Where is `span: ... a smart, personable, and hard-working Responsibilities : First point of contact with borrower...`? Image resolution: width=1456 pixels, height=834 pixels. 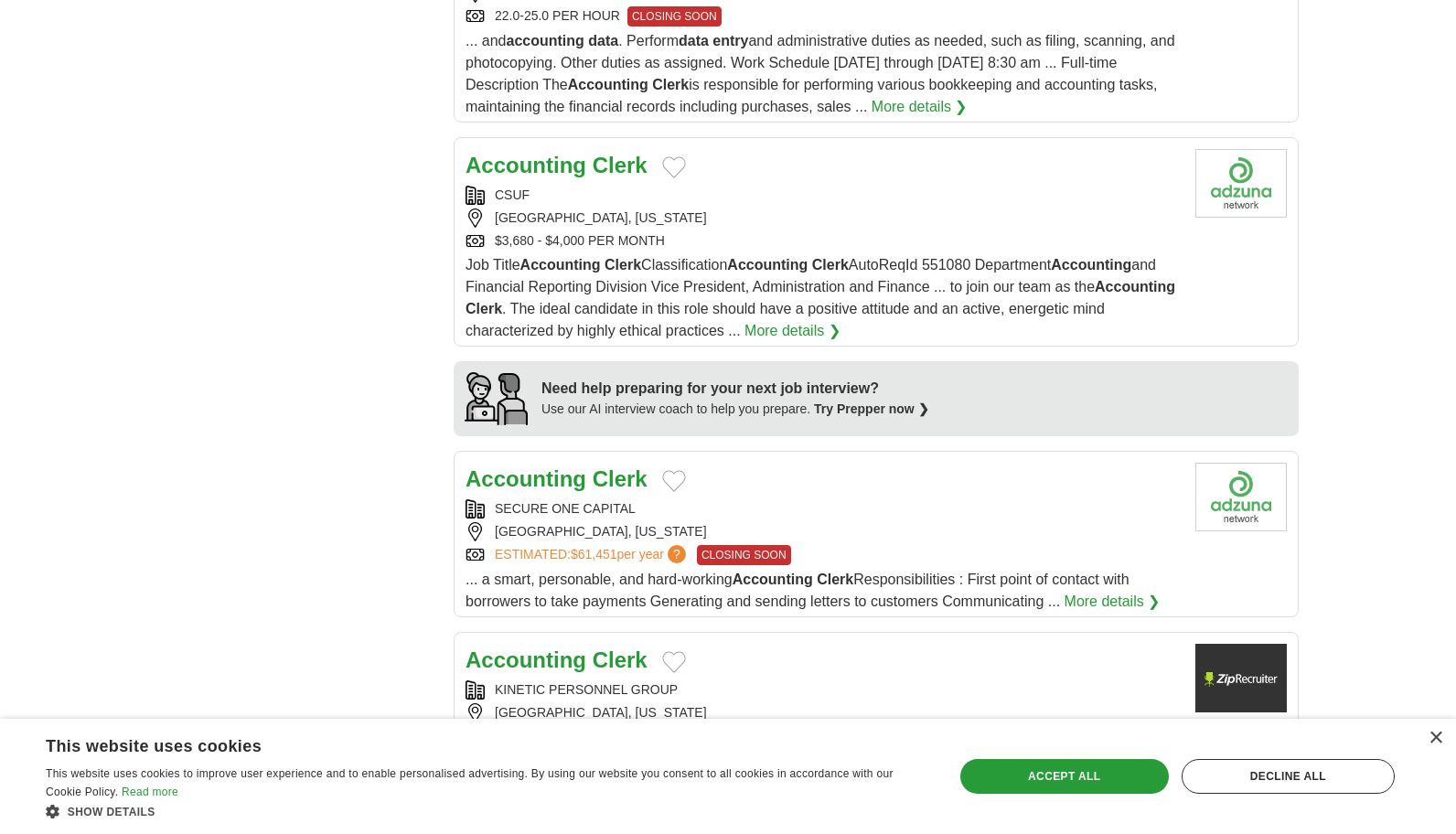 span: ... a smart, personable, and hard-working Responsibilities : First point of contact with borrower... is located at coordinates (798, 590).